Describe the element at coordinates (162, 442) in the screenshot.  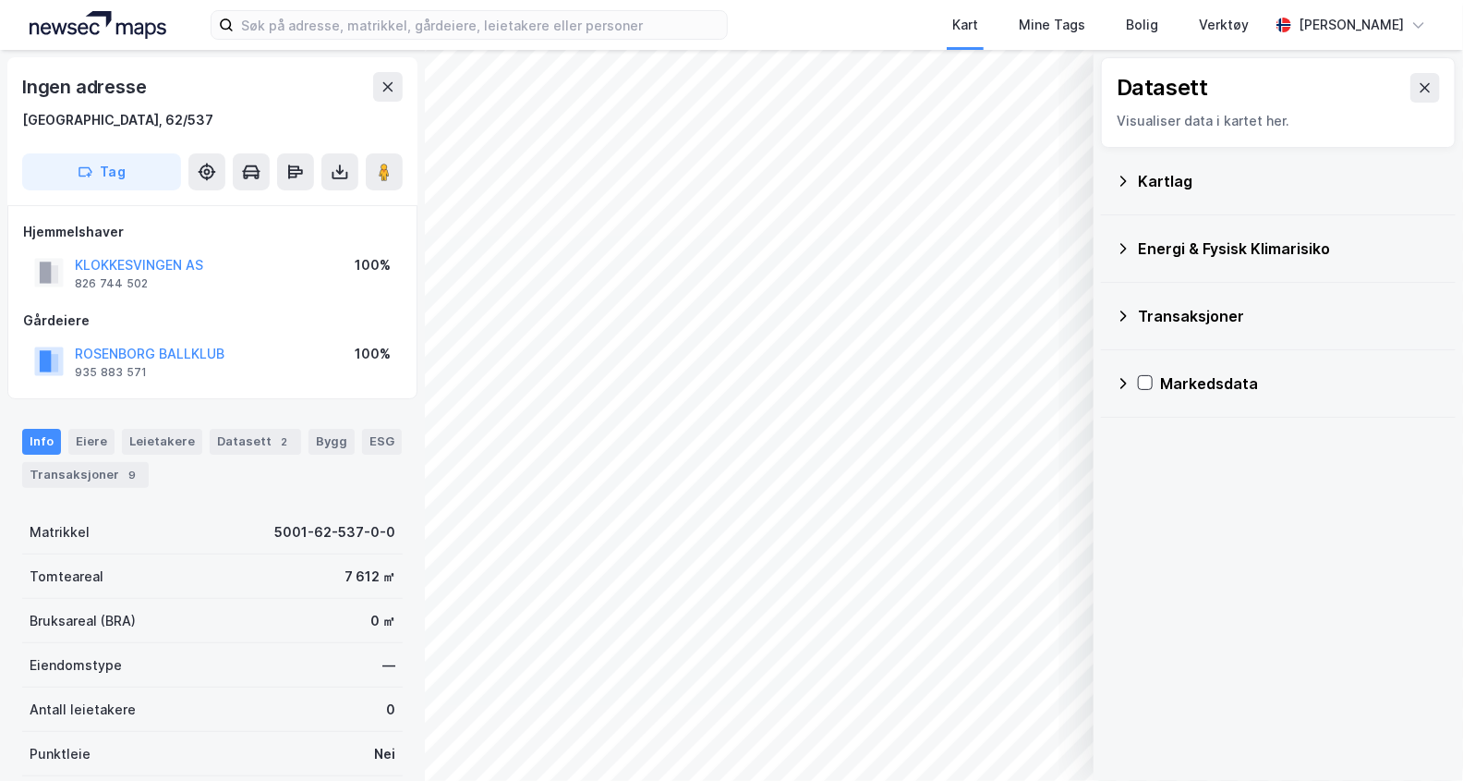
I see `div: Leietakere` at that location.